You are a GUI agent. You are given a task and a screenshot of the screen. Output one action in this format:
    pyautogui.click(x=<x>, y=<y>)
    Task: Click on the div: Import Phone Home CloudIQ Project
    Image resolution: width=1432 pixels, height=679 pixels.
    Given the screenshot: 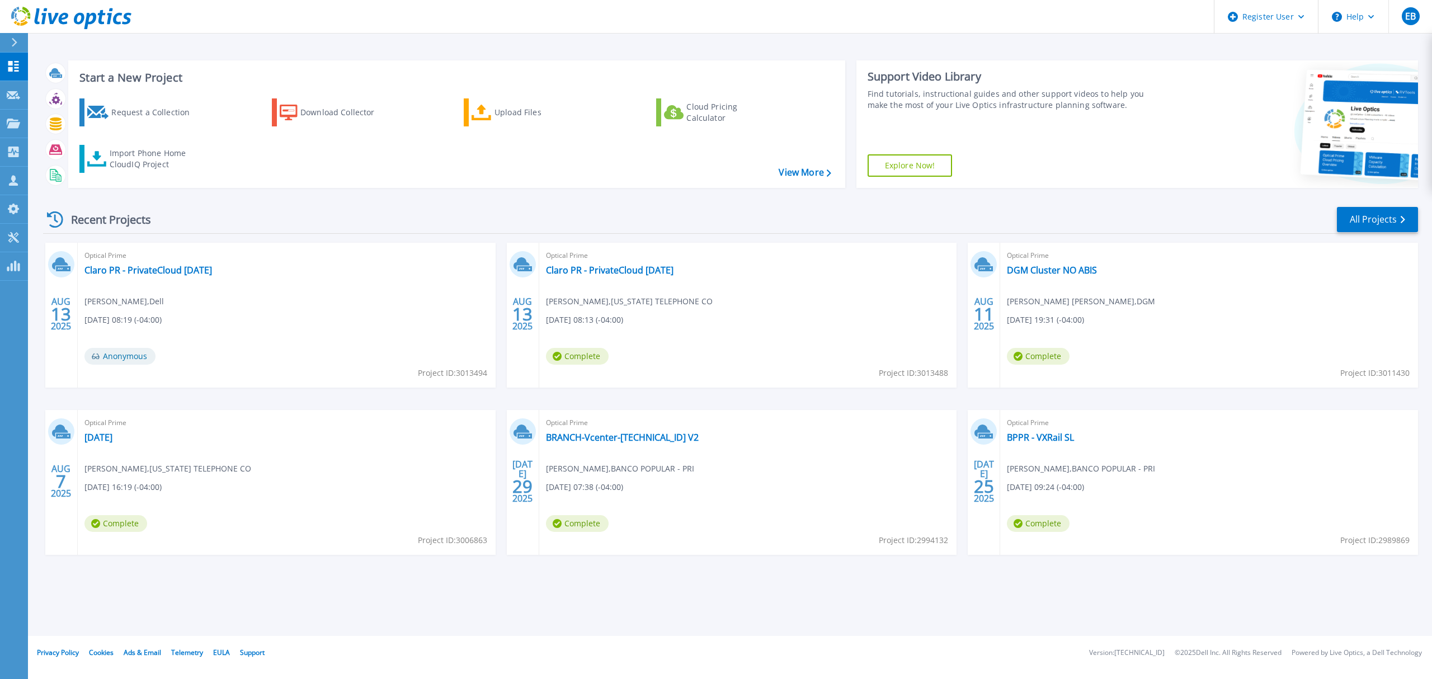 What is the action you would take?
    pyautogui.click(x=153, y=159)
    